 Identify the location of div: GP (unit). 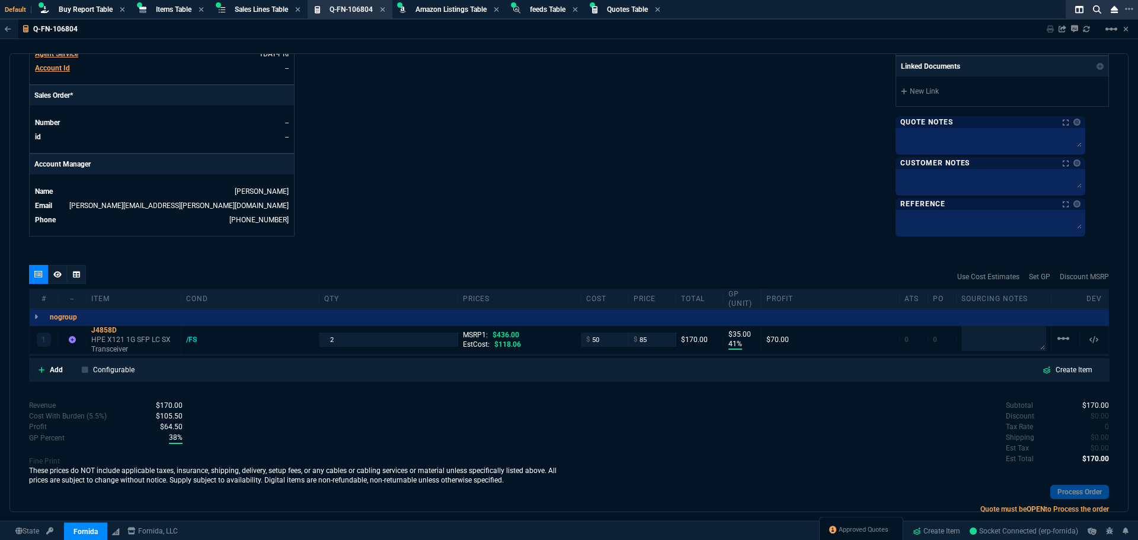
(743, 299).